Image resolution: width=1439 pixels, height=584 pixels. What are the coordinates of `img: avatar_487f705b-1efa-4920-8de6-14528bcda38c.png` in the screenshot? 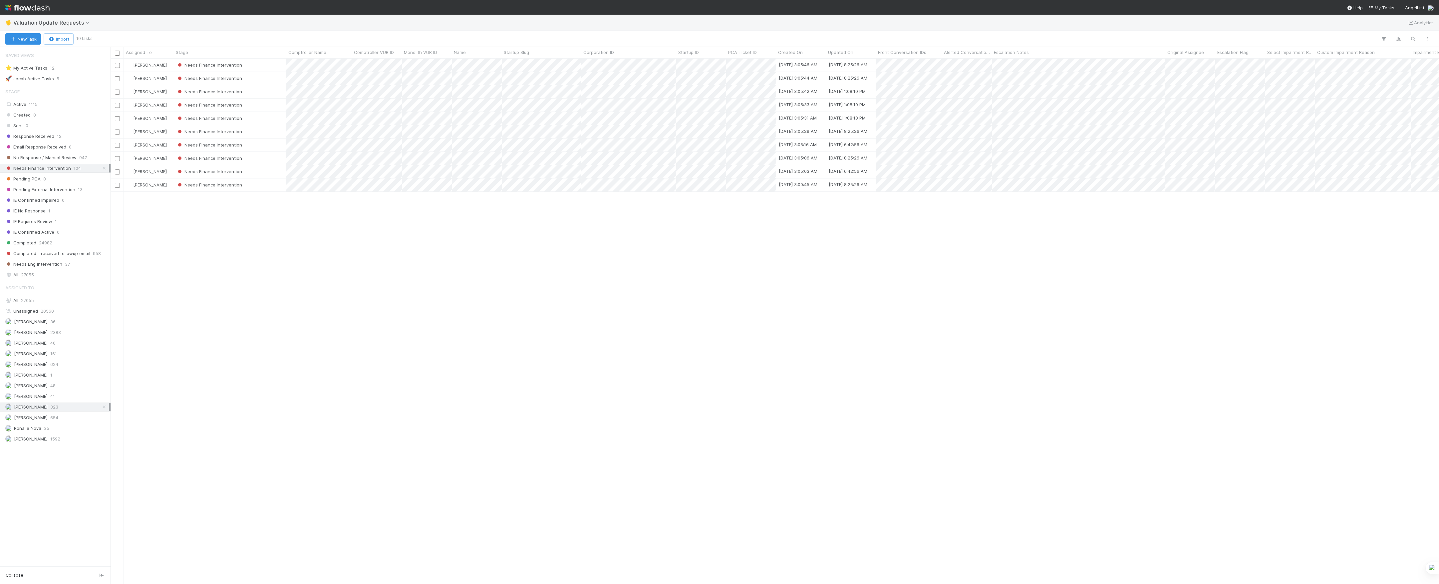 It's located at (9, 396).